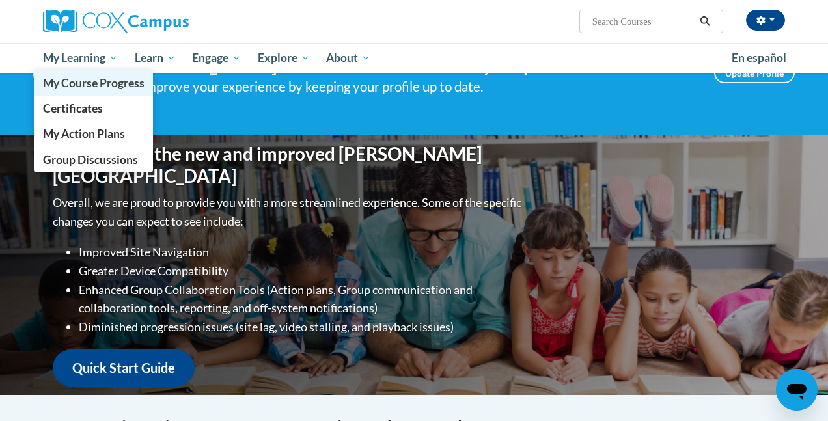 This screenshot has height=421, width=828. I want to click on span: My Action Plans, so click(84, 133).